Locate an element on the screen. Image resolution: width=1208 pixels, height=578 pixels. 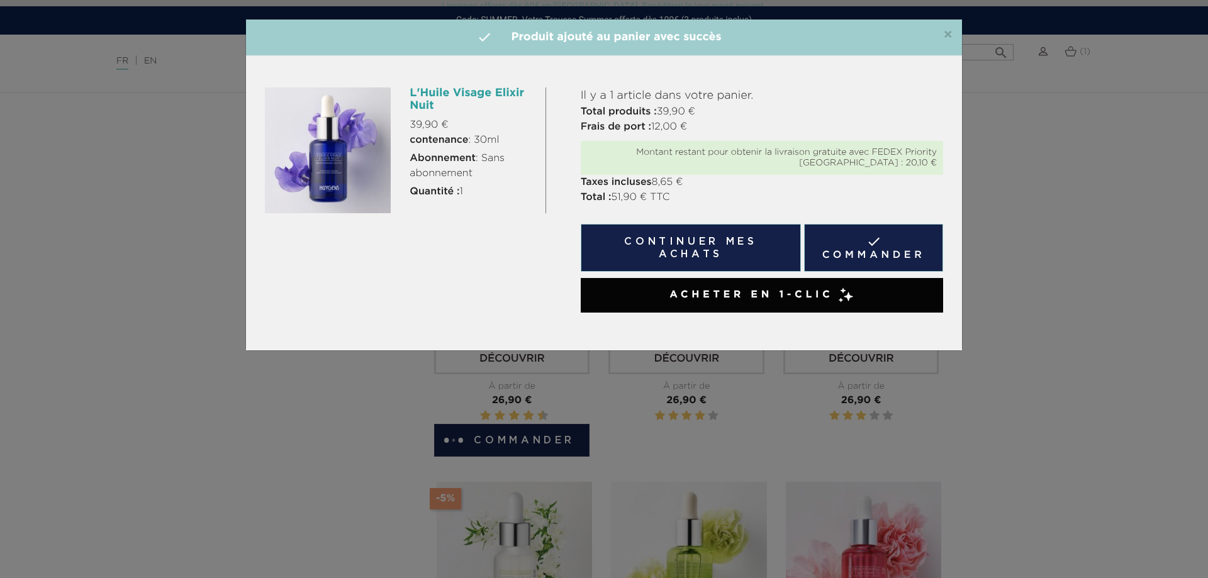
p: 8,65 € is located at coordinates (762, 183).